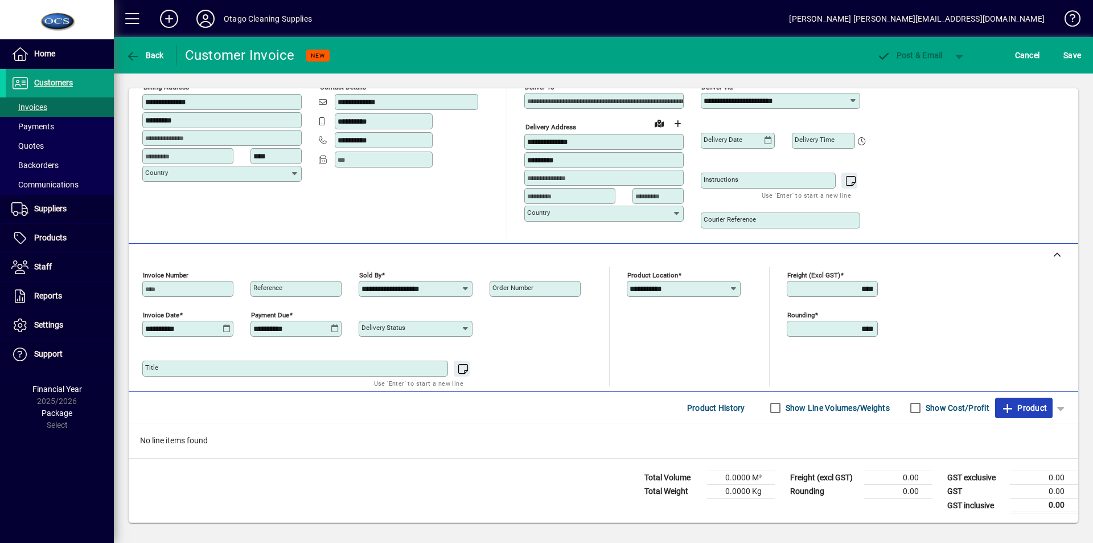  Describe the element at coordinates (899, 55) in the screenshot. I see `span: P` at that location.